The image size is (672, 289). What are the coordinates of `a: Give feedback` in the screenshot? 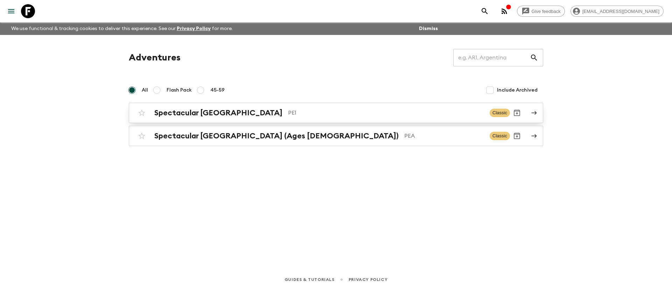 It's located at (541, 11).